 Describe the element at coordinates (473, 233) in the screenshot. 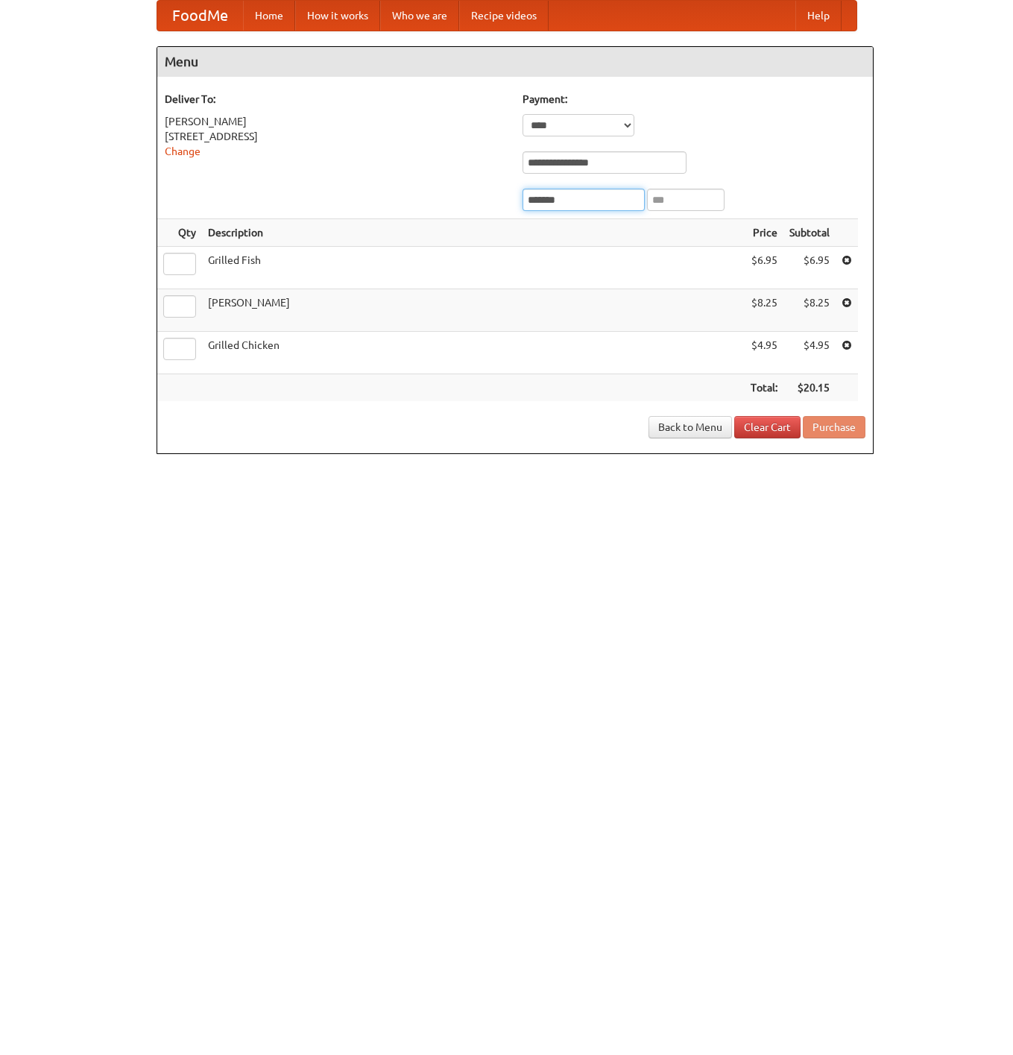

I see `th: Description` at that location.